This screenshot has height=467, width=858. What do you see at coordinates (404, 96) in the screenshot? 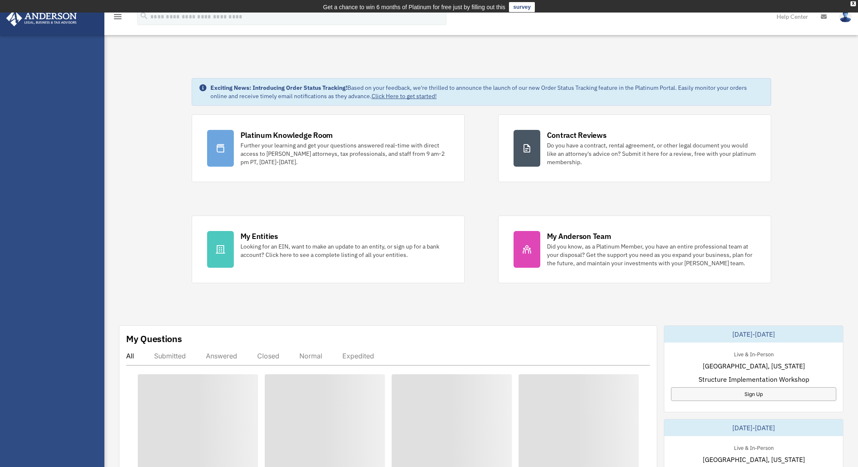
I see `a: Click Here to get started!` at bounding box center [404, 96].